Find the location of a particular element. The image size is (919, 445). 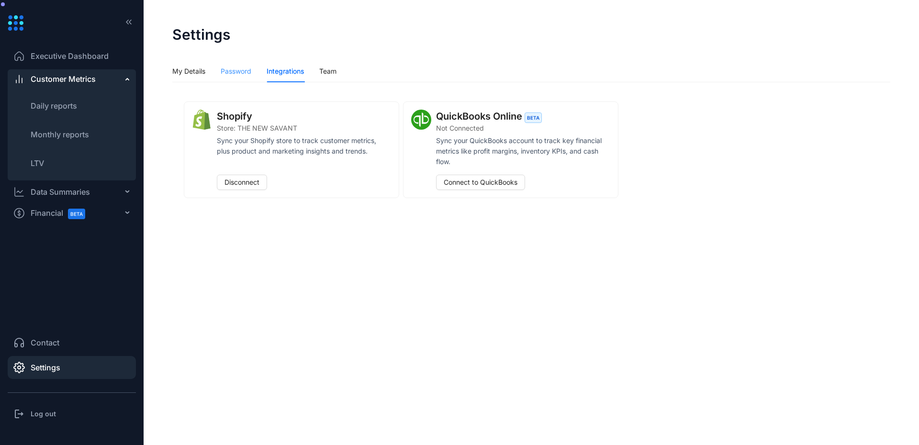

span: Settings is located at coordinates (45, 367).